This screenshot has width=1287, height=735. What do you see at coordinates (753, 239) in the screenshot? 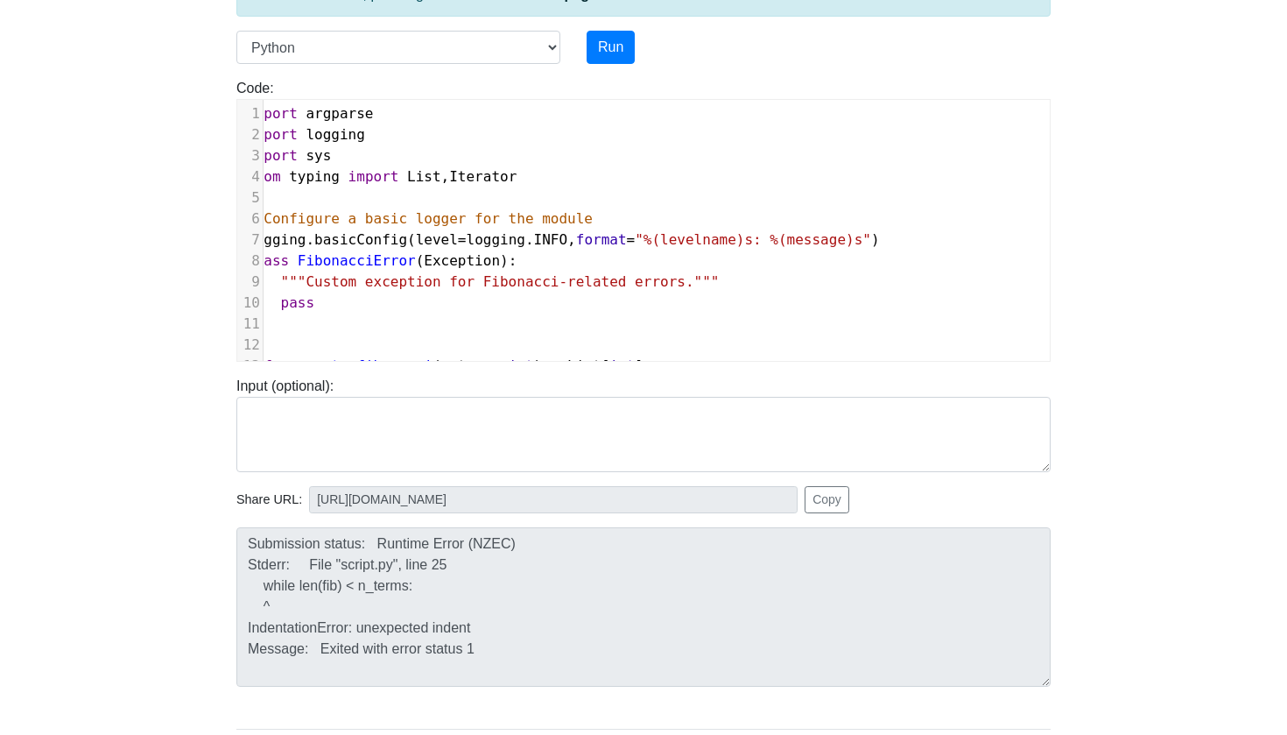
I see `span: "%(levelname)s: %(message)s"` at bounding box center [753, 239].